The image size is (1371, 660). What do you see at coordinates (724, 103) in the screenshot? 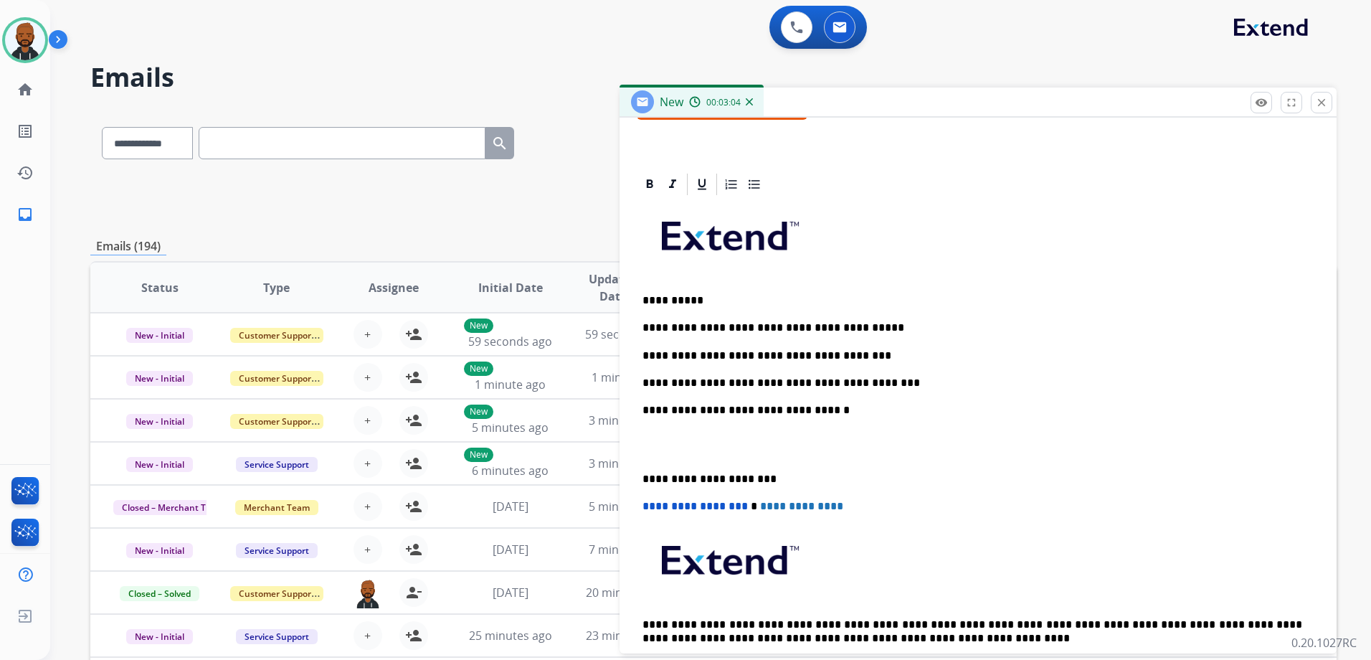
I see `span: 00:03:04` at bounding box center [724, 103].